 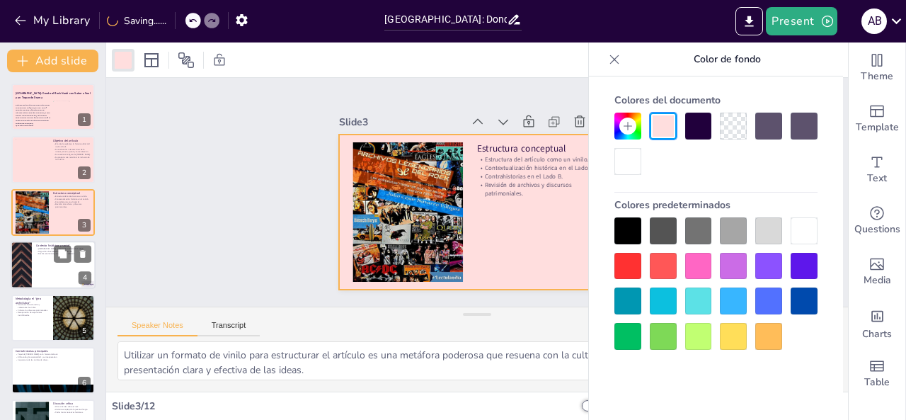 What do you see at coordinates (72, 144) in the screenshot?
I see `p: El artículo replantea la historia oficial del rock and roll.` at bounding box center [72, 144].